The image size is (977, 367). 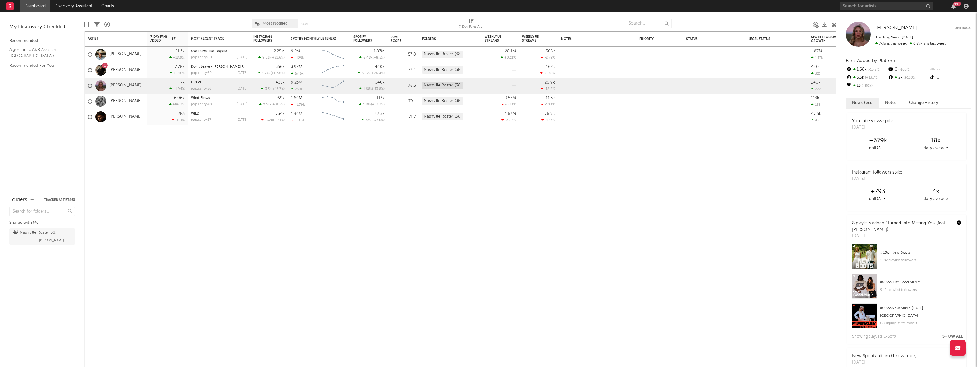 I want to click on div: 880k playlist followers, so click(x=921, y=324).